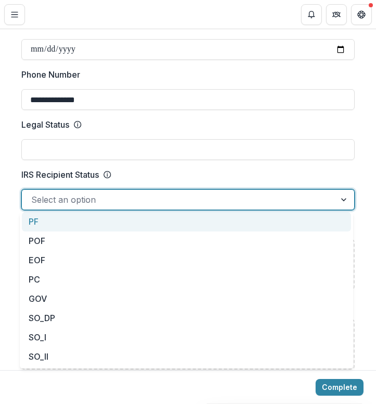  I want to click on div: SO_III_FI, so click(186, 376).